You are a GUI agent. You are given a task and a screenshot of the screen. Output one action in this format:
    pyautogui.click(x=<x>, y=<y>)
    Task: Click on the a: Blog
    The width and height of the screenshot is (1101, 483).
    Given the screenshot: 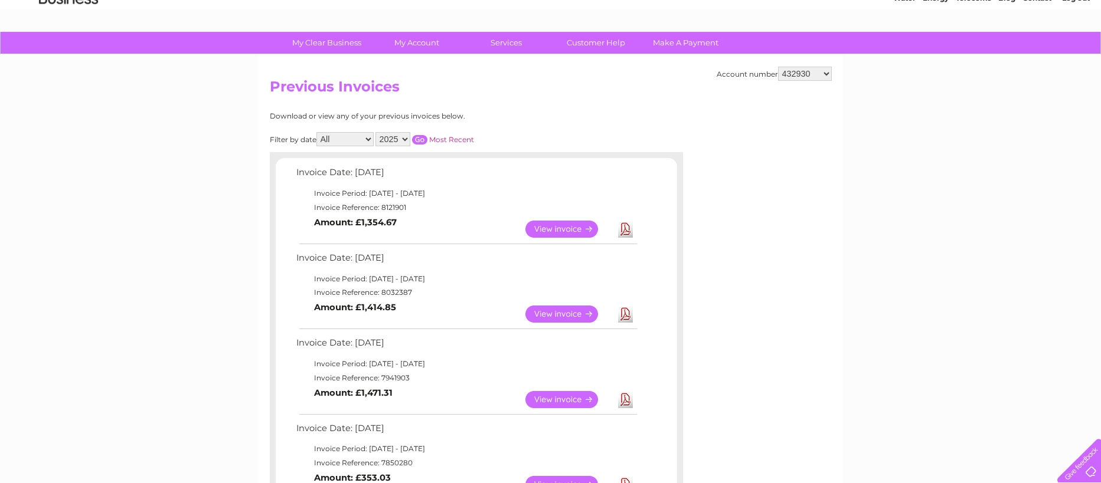 What is the action you would take?
    pyautogui.click(x=1006, y=54)
    